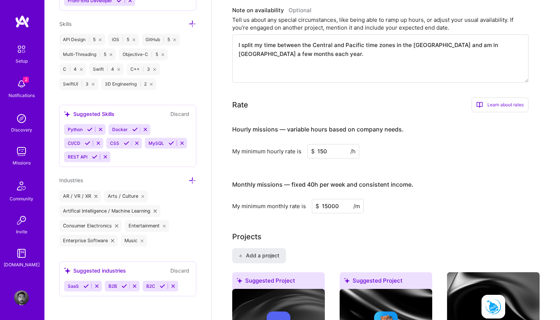 The image size is (560, 320). I want to click on span: Add a project, so click(259, 256).